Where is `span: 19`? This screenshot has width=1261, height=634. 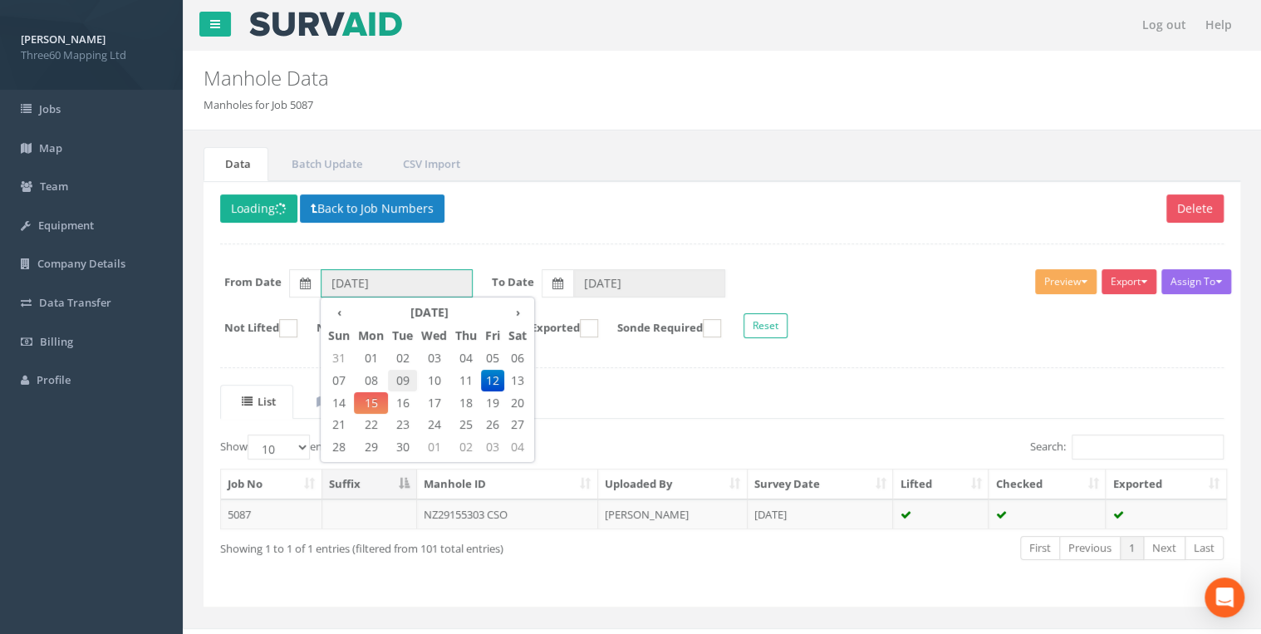
span: 19 is located at coordinates (492, 403).